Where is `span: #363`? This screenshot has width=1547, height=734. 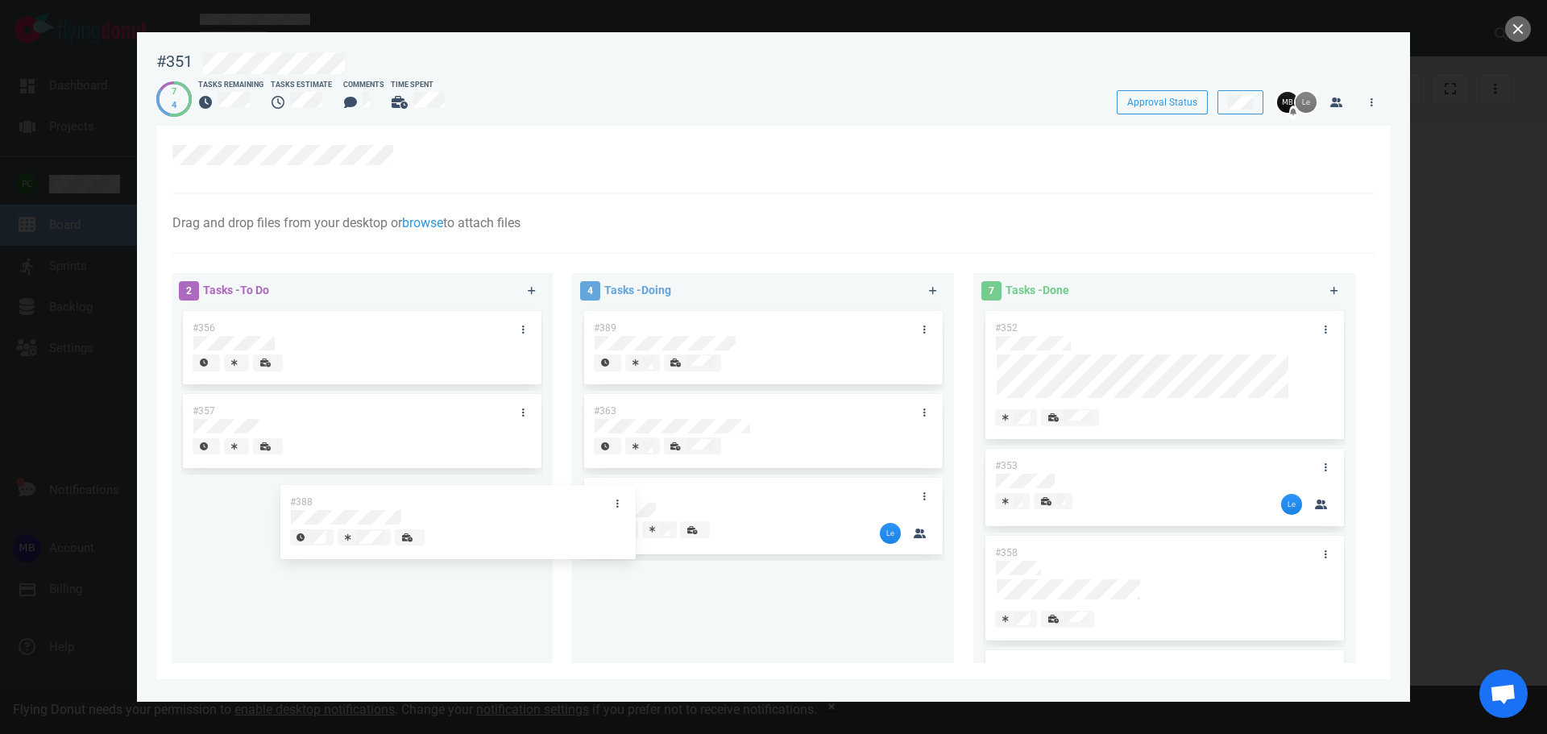 span: #363 is located at coordinates (605, 411).